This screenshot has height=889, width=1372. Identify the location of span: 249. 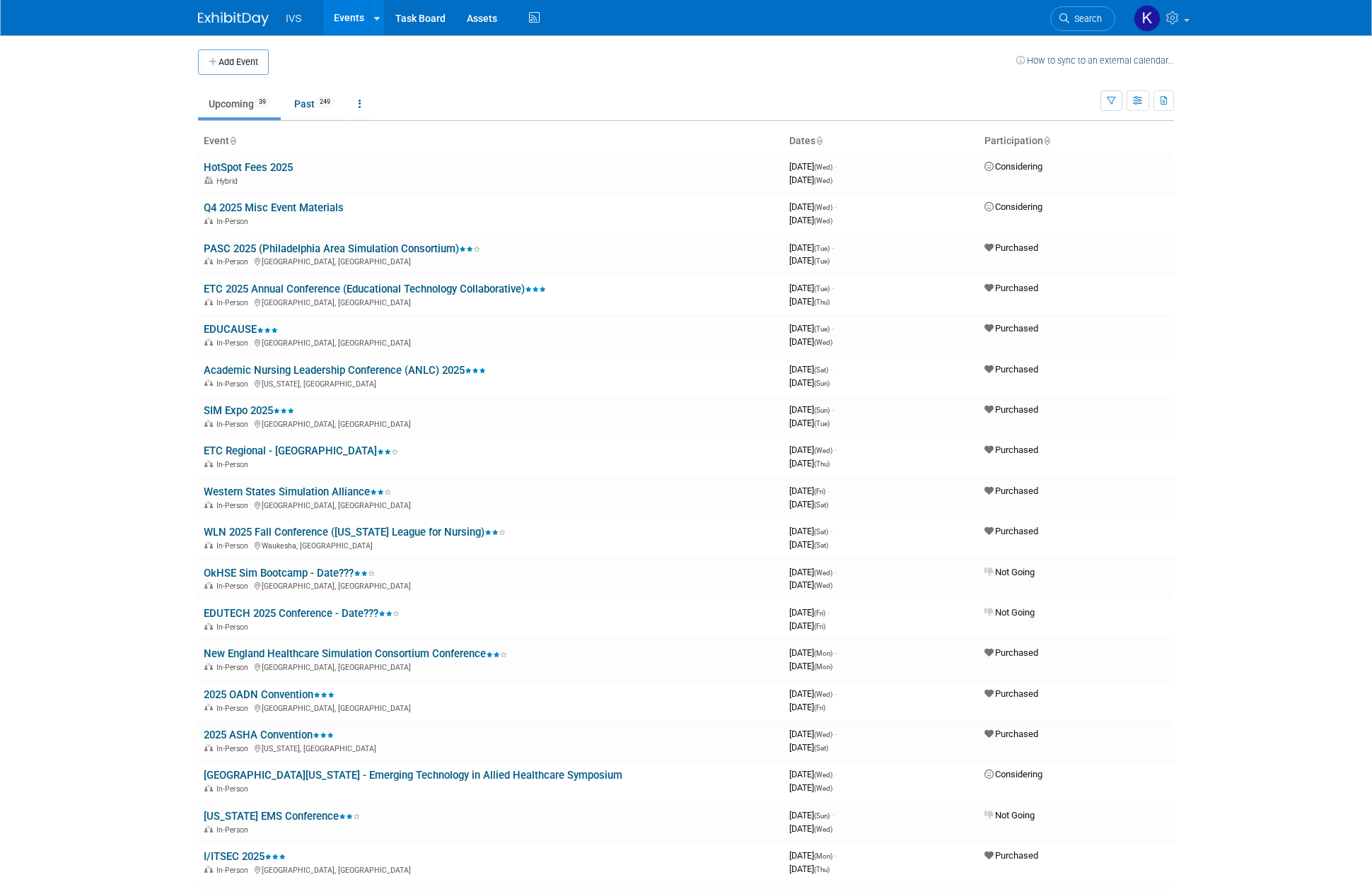
(325, 101).